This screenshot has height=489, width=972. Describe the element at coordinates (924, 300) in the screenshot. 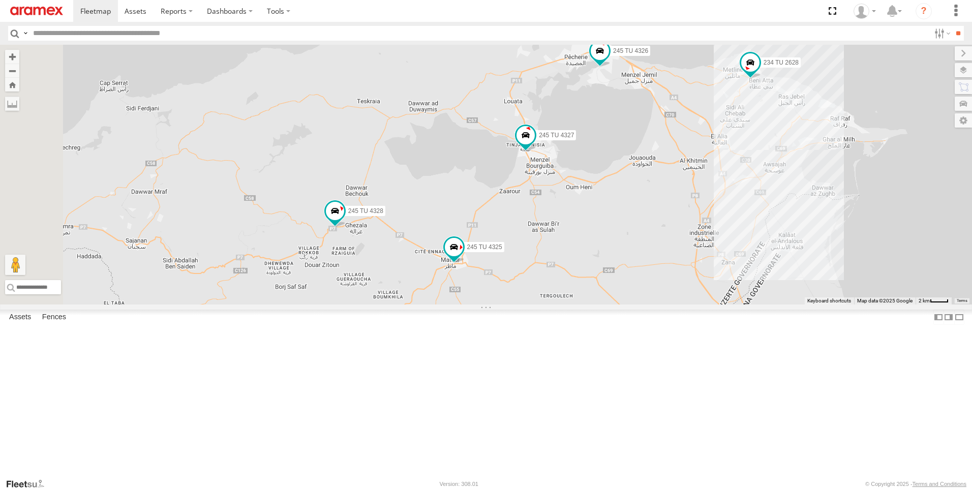

I see `span: 2 km` at that location.